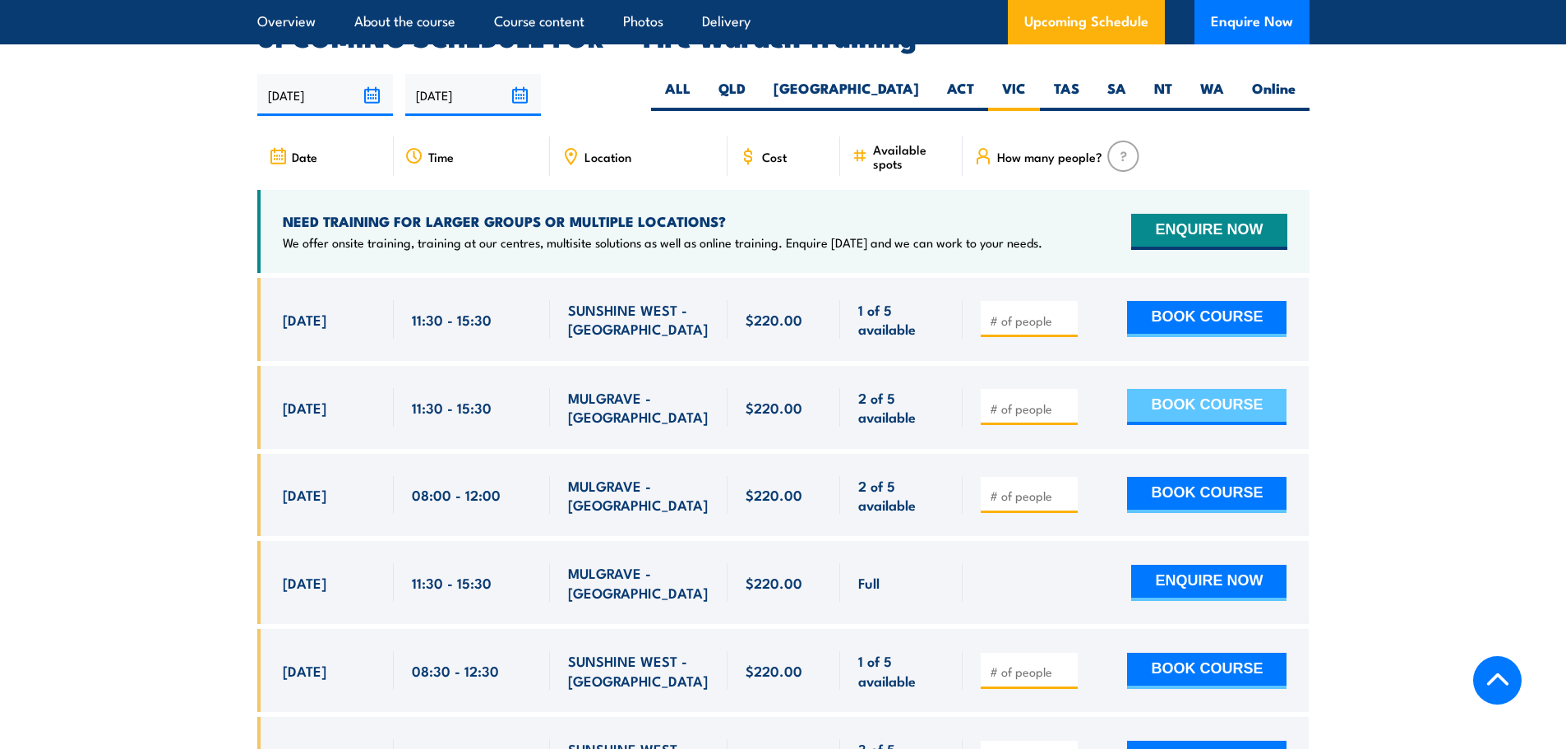 This screenshot has height=749, width=1566. What do you see at coordinates (960, 95) in the screenshot?
I see `label: ACT` at bounding box center [960, 95].